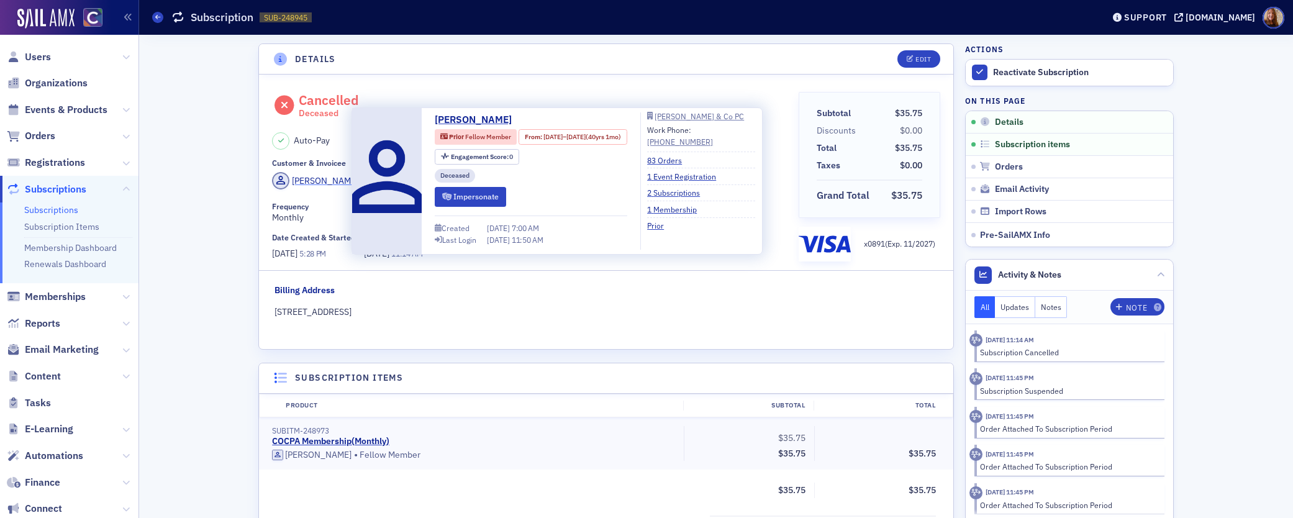 This screenshot has width=1293, height=518. Describe the element at coordinates (660, 225) in the screenshot. I see `a: Prior` at that location.